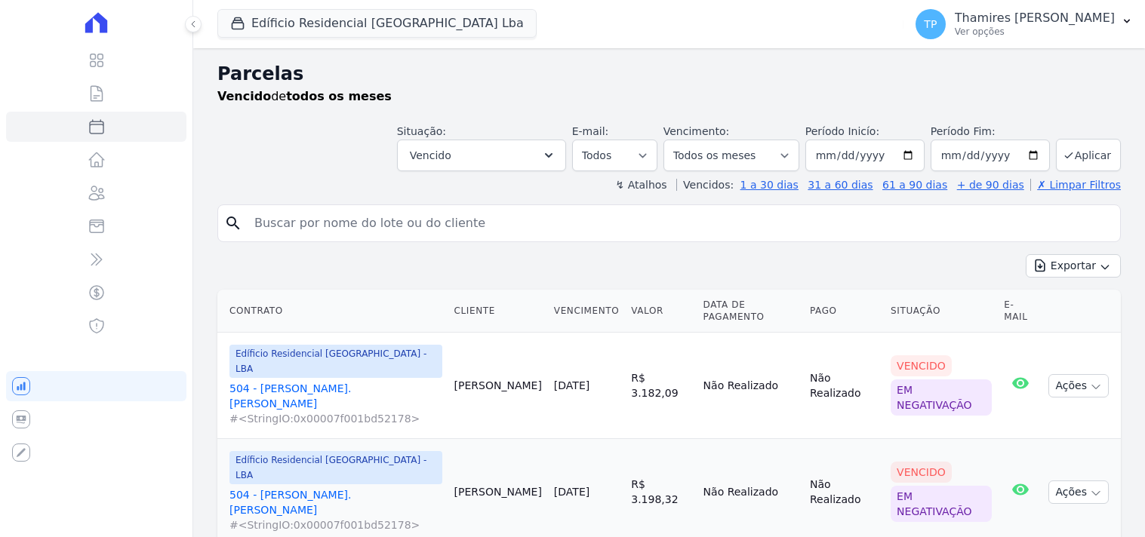 Image resolution: width=1145 pixels, height=537 pixels. What do you see at coordinates (339, 96) in the screenshot?
I see `strong: todos os meses` at bounding box center [339, 96].